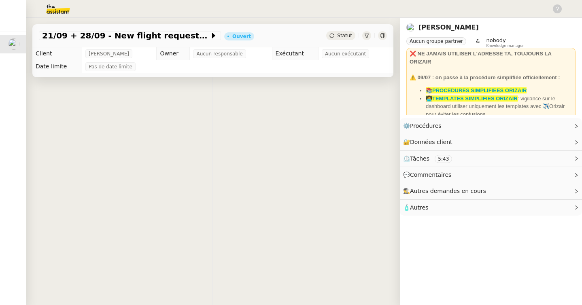 This screenshot has width=582, height=305. Describe the element at coordinates (484, 77) in the screenshot. I see `strong: ⚠️ 09/07 : on passe à la procédure simplifiée officiellement :` at that location.